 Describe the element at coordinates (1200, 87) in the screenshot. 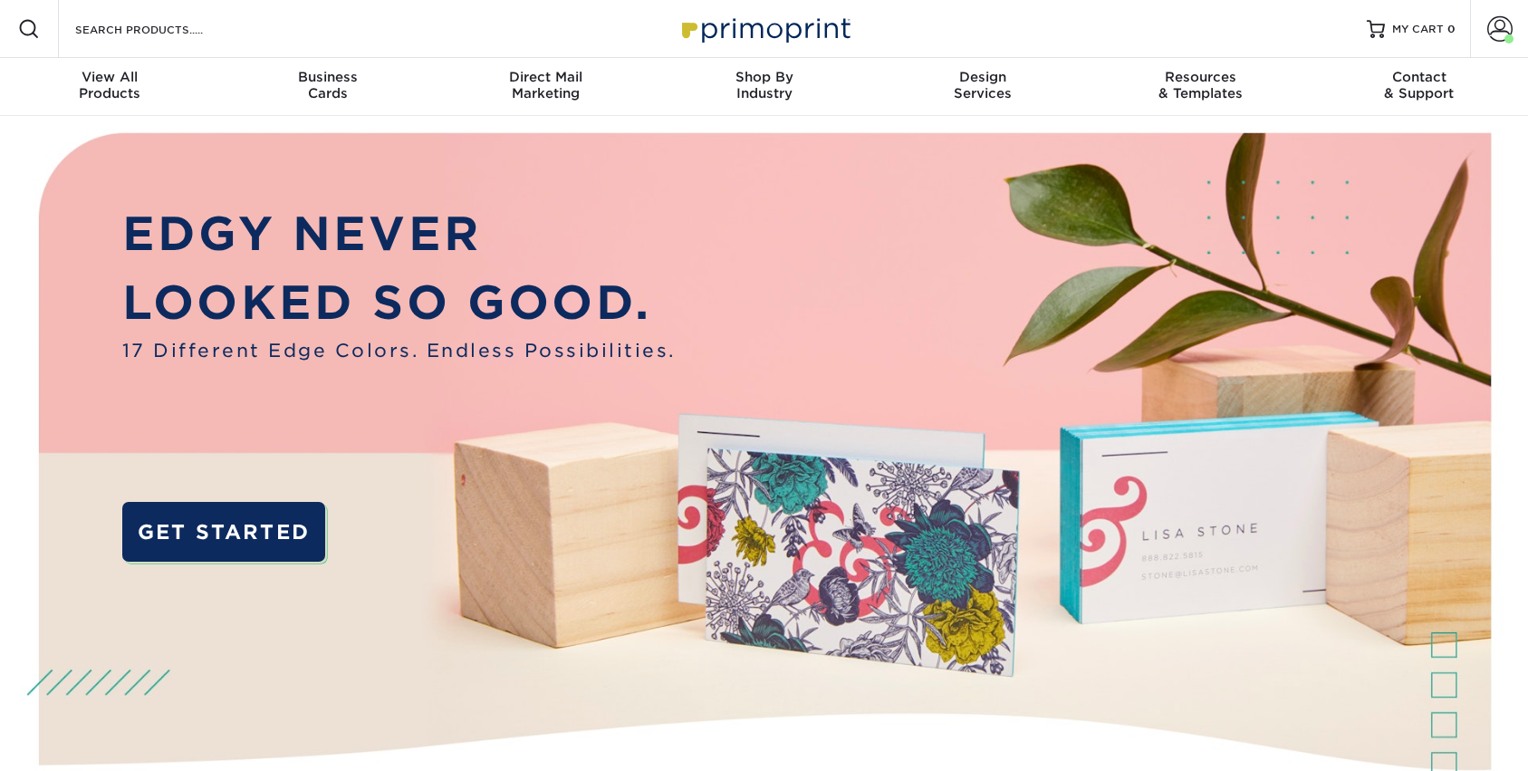

I see `a: Resources& Templates` at that location.